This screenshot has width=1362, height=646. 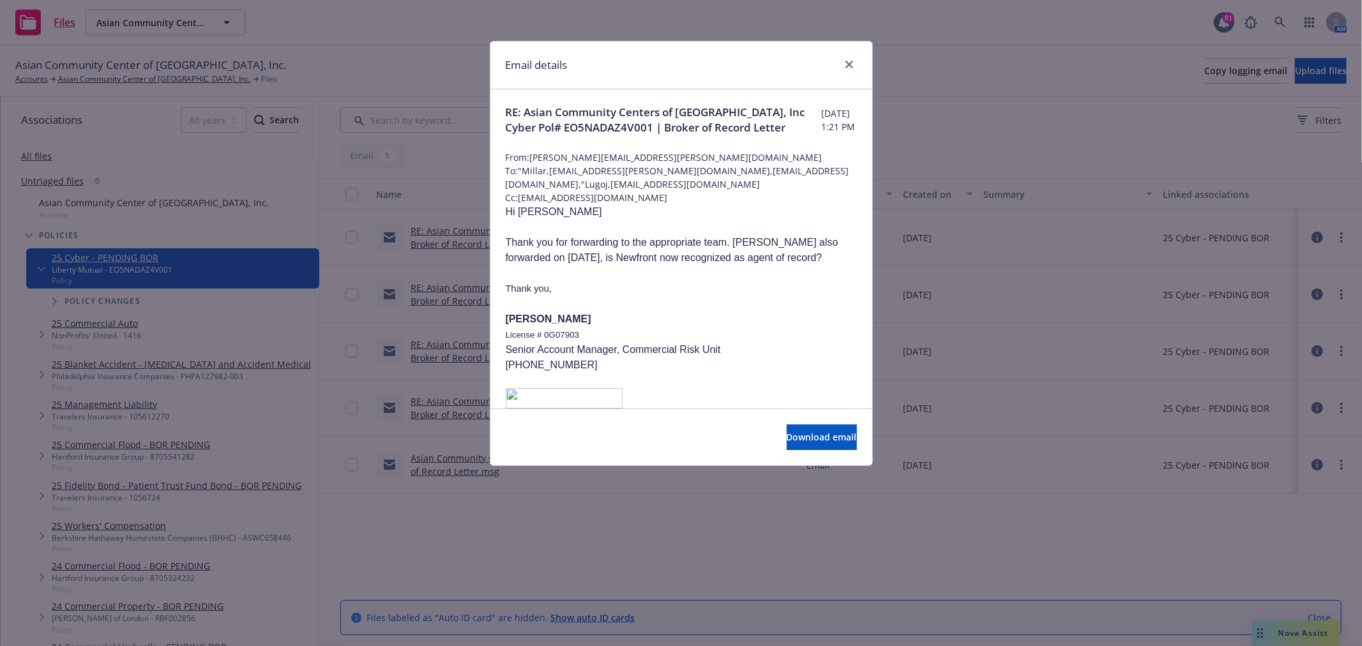 What do you see at coordinates (543, 335) in the screenshot?
I see `span: License # 0G07903` at bounding box center [543, 335].